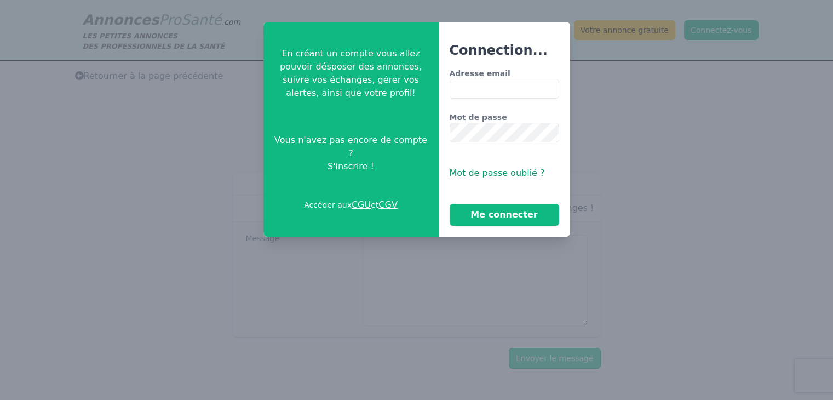 This screenshot has width=833, height=400. I want to click on p: Accéder aux et, so click(351, 205).